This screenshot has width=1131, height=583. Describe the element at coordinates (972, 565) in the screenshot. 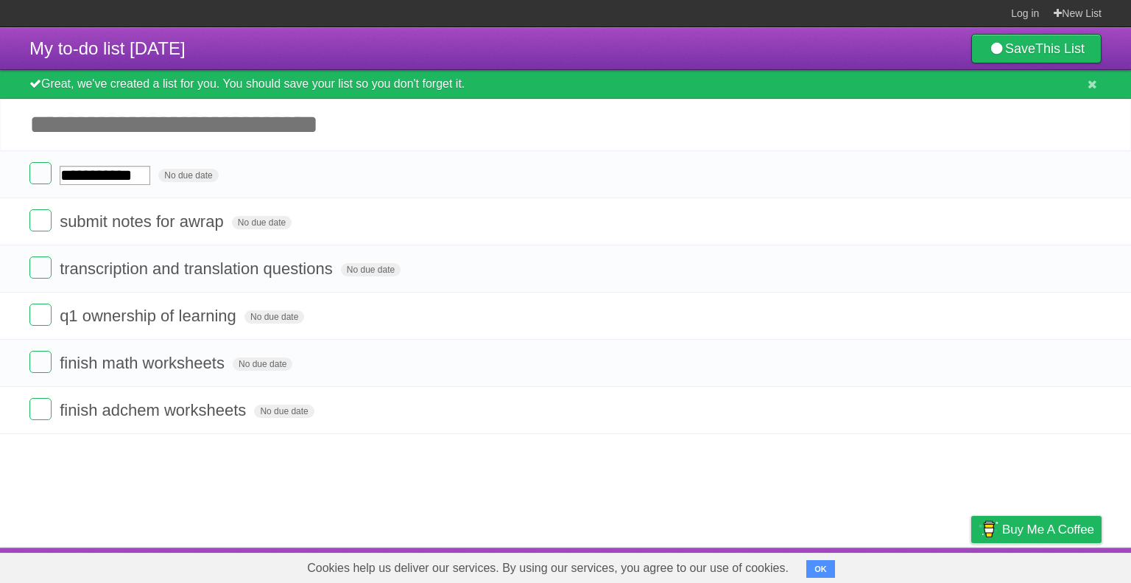

I see `a: Privacy` at that location.